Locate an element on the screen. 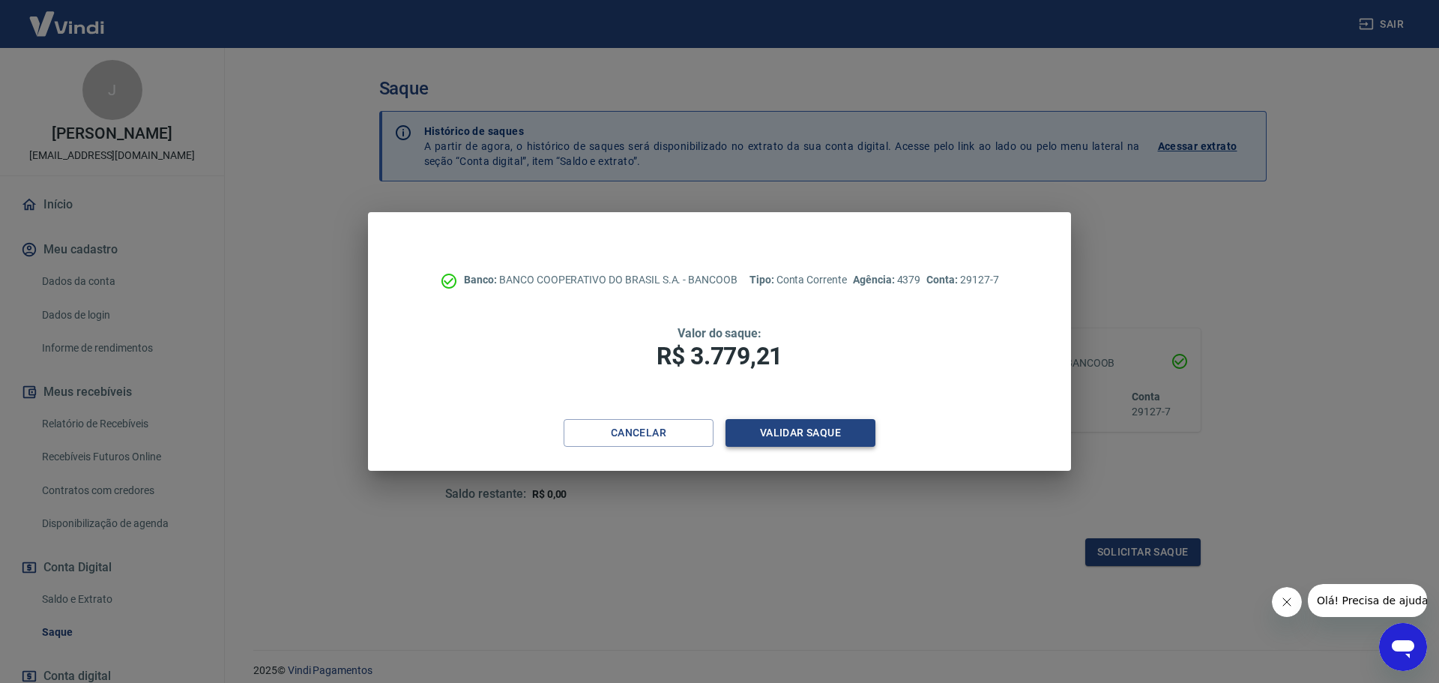 The image size is (1439, 683). span: Valor do saque: is located at coordinates (720, 333).